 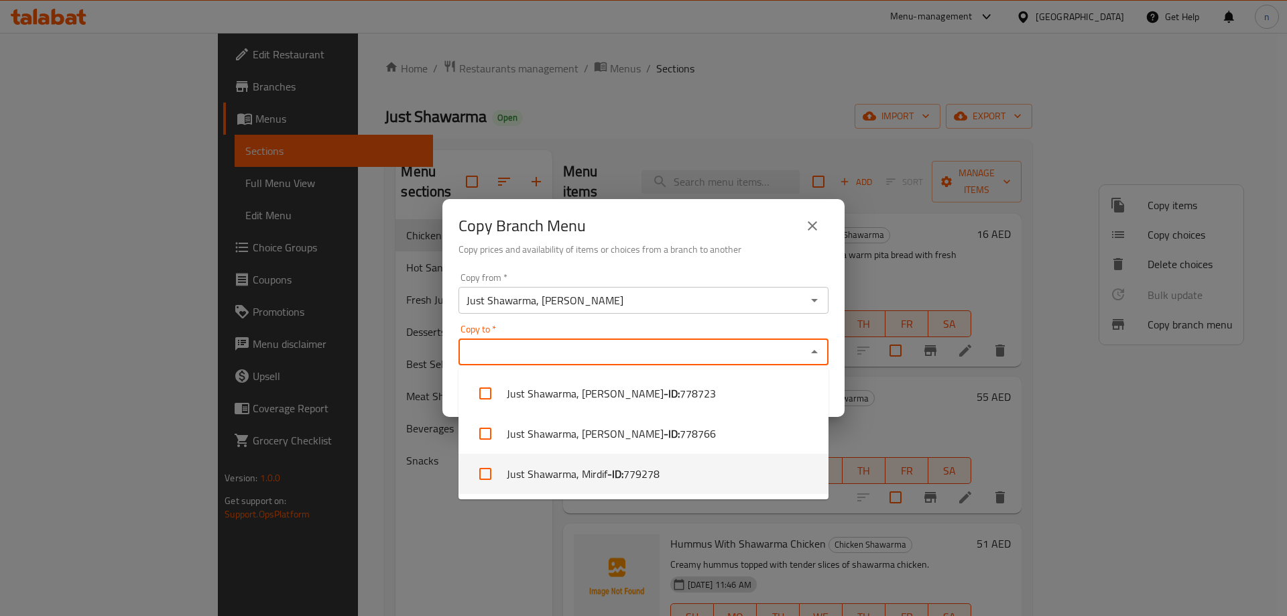 I want to click on h6: Copy prices and availability of items or choices from a branch to another, so click(x=643, y=249).